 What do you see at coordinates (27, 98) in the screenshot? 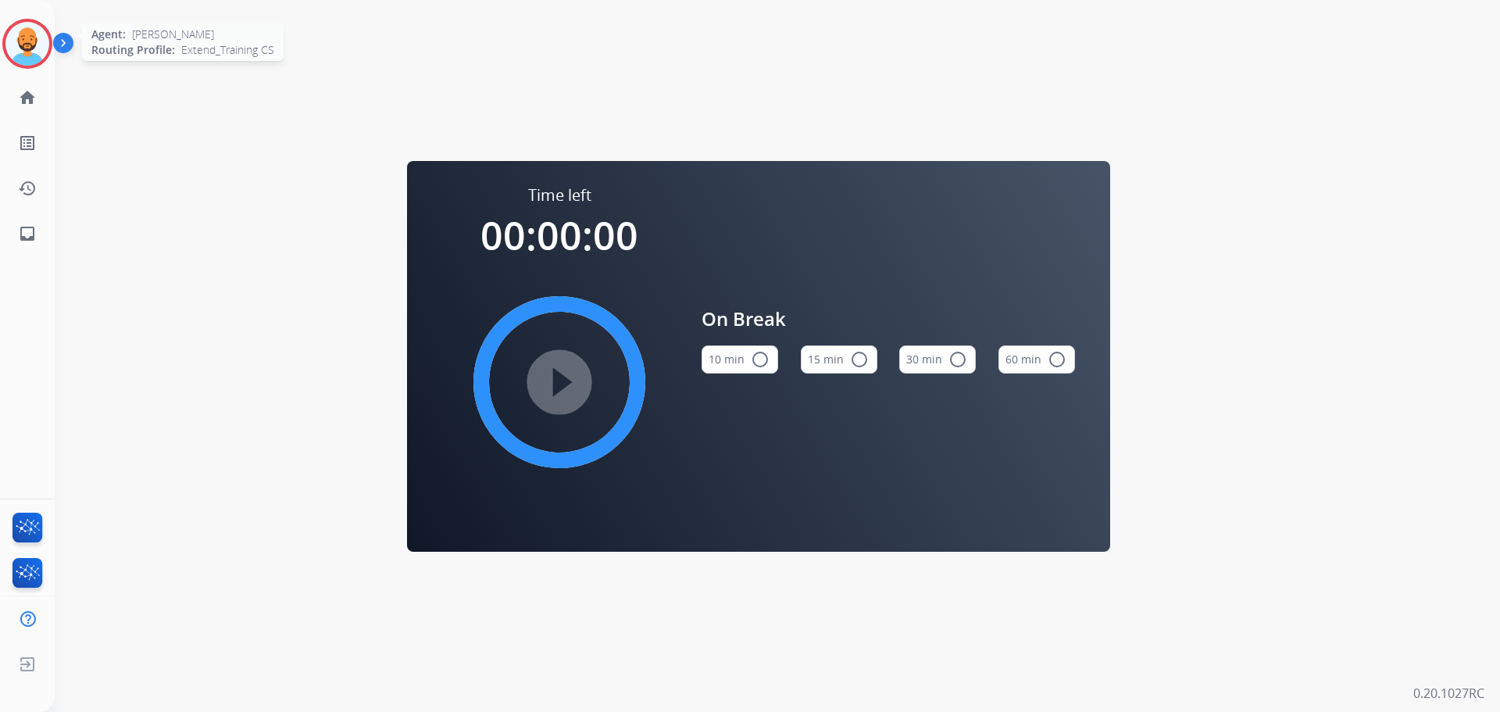
I see `mat-icon: home` at bounding box center [27, 98].